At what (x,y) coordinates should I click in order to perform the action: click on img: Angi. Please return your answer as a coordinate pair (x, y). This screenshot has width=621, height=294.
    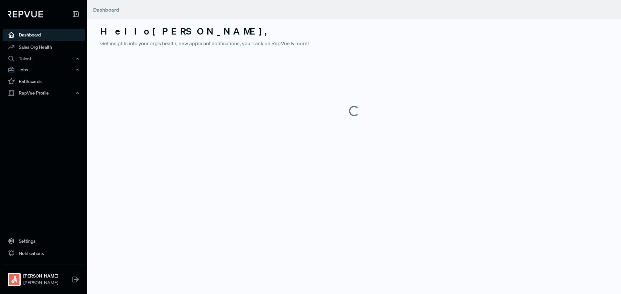
    Looking at the image, I should click on (14, 280).